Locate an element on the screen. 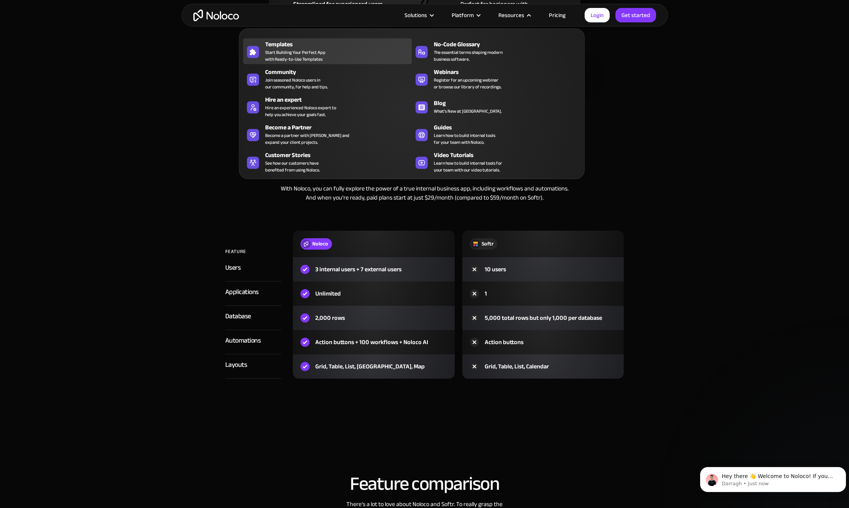 The width and height of the screenshot is (849, 508). div: Applications is located at coordinates (242, 292).